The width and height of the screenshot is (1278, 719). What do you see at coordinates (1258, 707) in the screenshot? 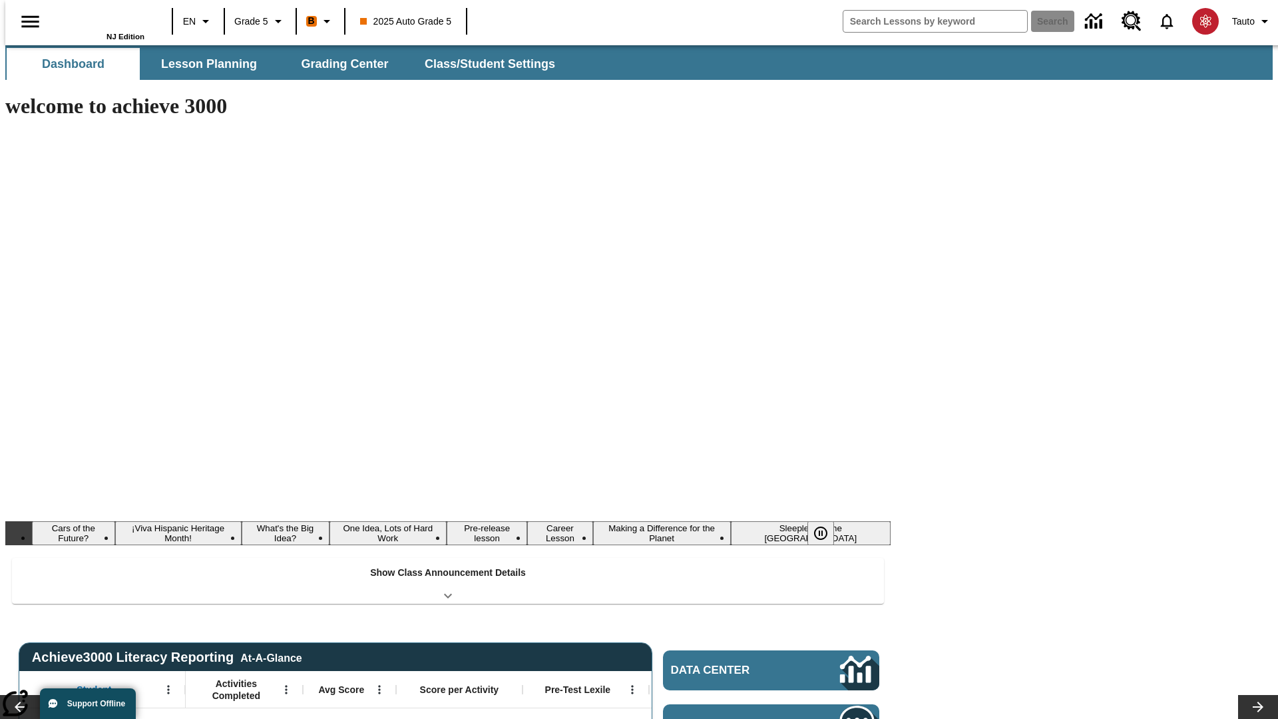
I see `button: Lesson carousel, Next` at bounding box center [1258, 707].